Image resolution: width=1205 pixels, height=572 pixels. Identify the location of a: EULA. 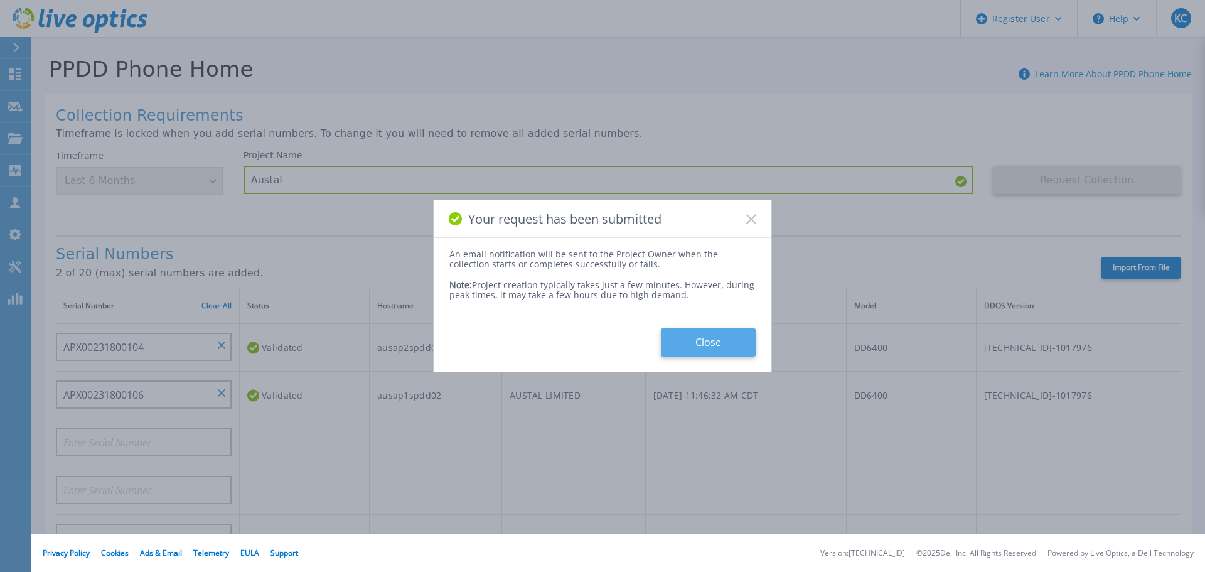
(250, 552).